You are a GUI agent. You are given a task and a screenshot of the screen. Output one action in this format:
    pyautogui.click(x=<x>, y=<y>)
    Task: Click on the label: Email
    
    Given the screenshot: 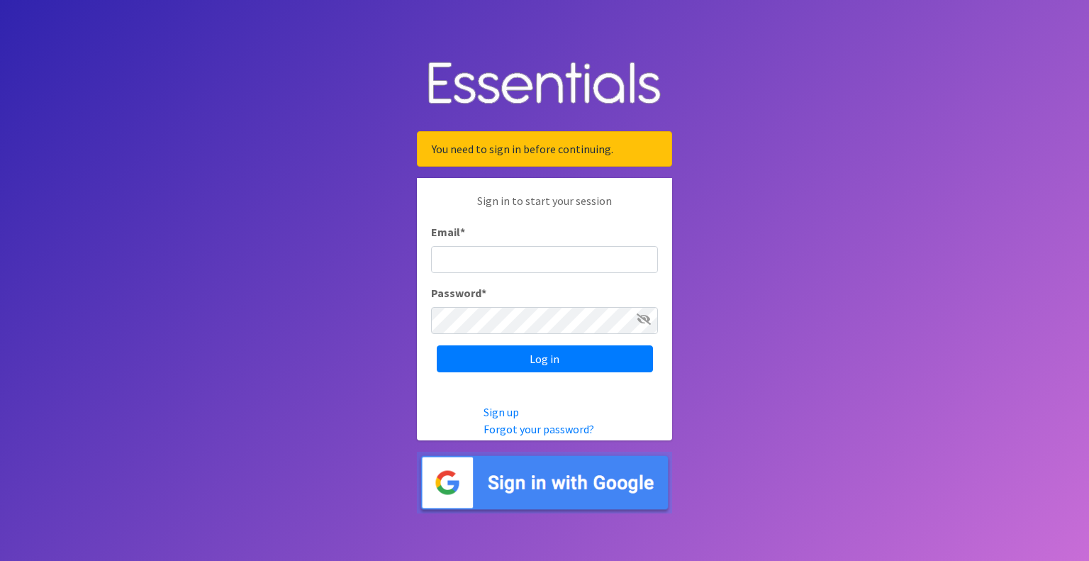 What is the action you would take?
    pyautogui.click(x=448, y=232)
    